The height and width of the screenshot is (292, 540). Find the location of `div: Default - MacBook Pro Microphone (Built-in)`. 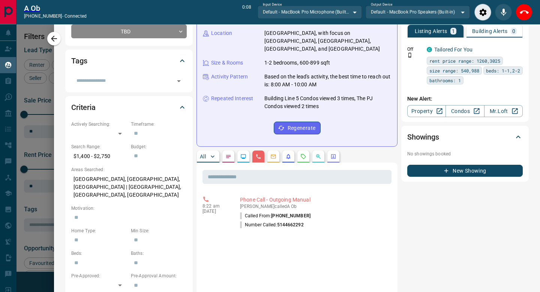

div: Default - MacBook Pro Microphone (Built-in) is located at coordinates (310, 12).